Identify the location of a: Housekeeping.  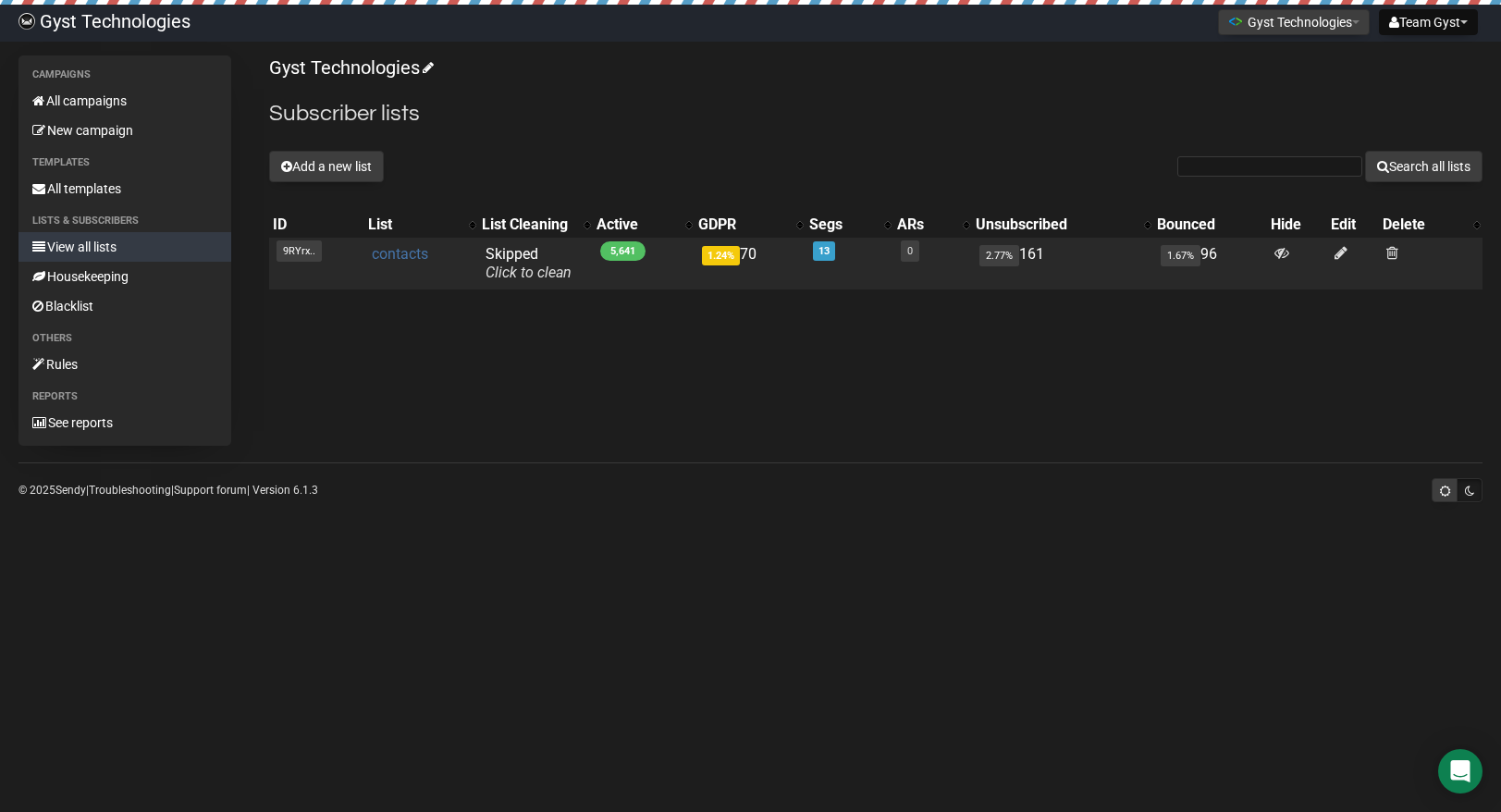
(125, 277).